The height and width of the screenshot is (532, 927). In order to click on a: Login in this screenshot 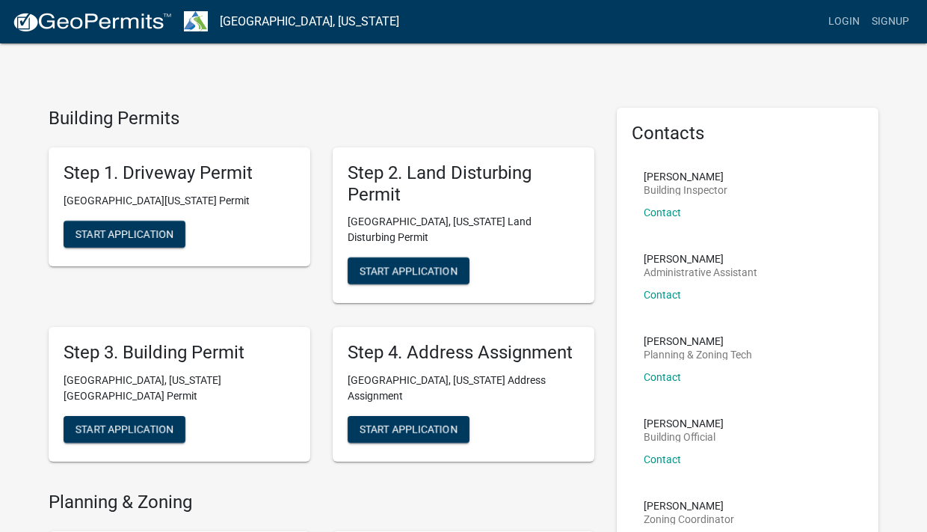, I will do `click(844, 22)`.